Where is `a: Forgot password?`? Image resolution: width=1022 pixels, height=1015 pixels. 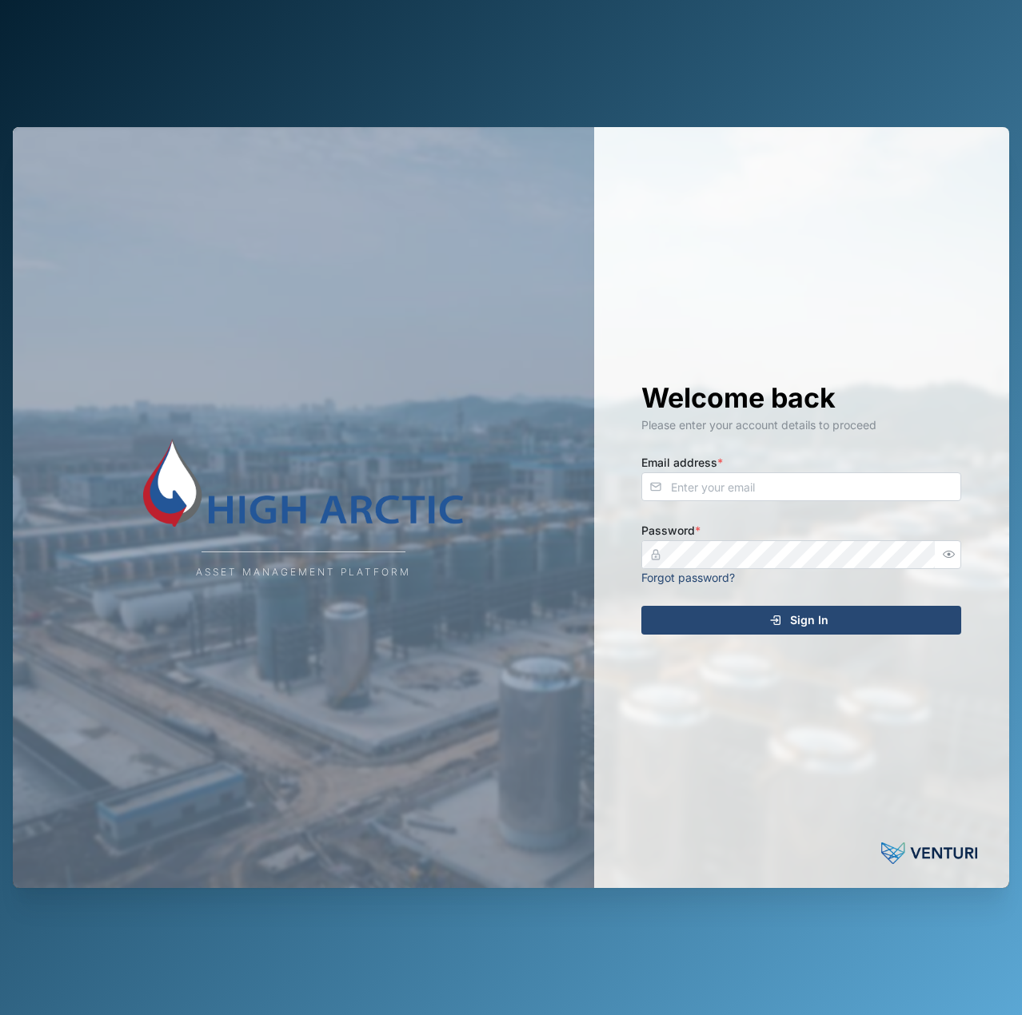 a: Forgot password? is located at coordinates (688, 577).